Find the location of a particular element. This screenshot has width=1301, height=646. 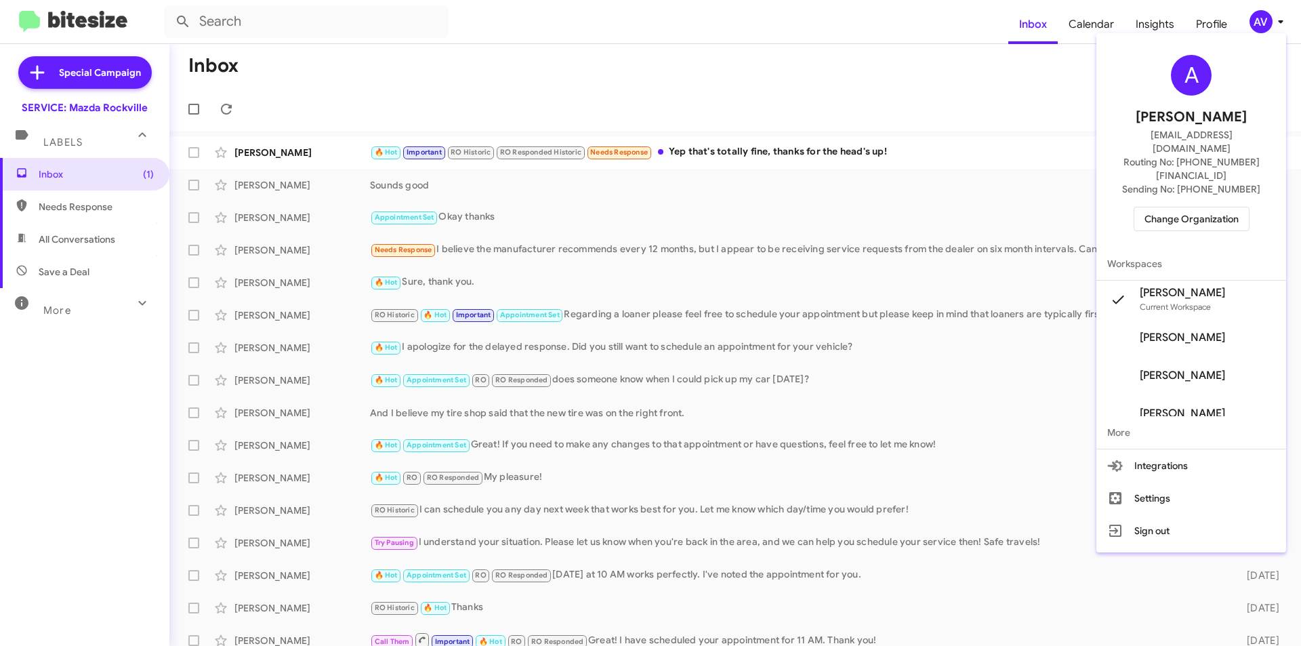

button: Integrations is located at coordinates (1192, 466).